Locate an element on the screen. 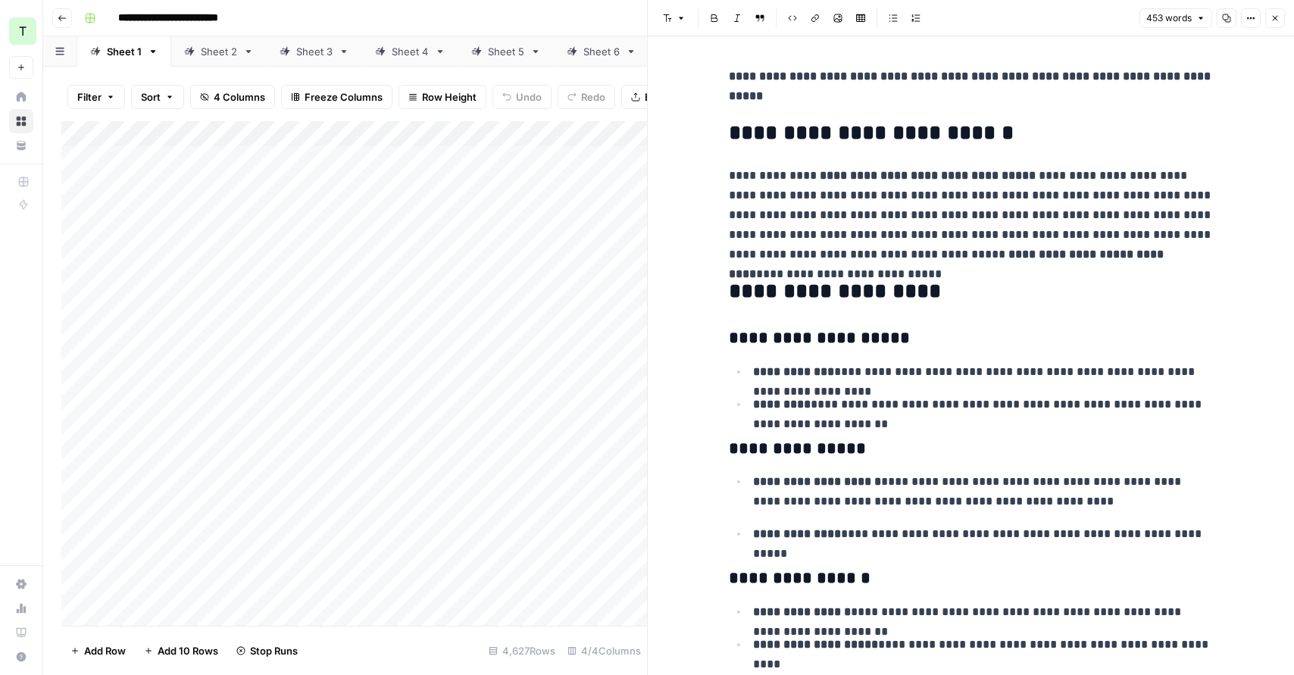 The height and width of the screenshot is (675, 1294). span: Freeze Columns is located at coordinates (343, 97).